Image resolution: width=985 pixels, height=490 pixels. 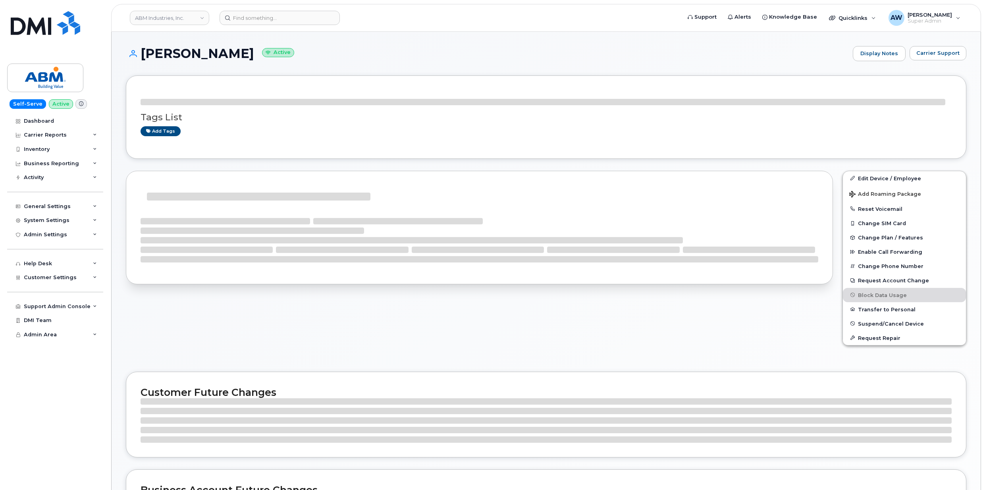 I want to click on a: Add tags, so click(x=160, y=131).